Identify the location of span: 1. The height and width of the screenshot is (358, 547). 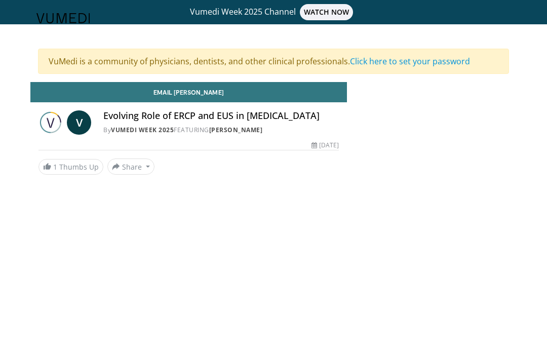
(55, 167).